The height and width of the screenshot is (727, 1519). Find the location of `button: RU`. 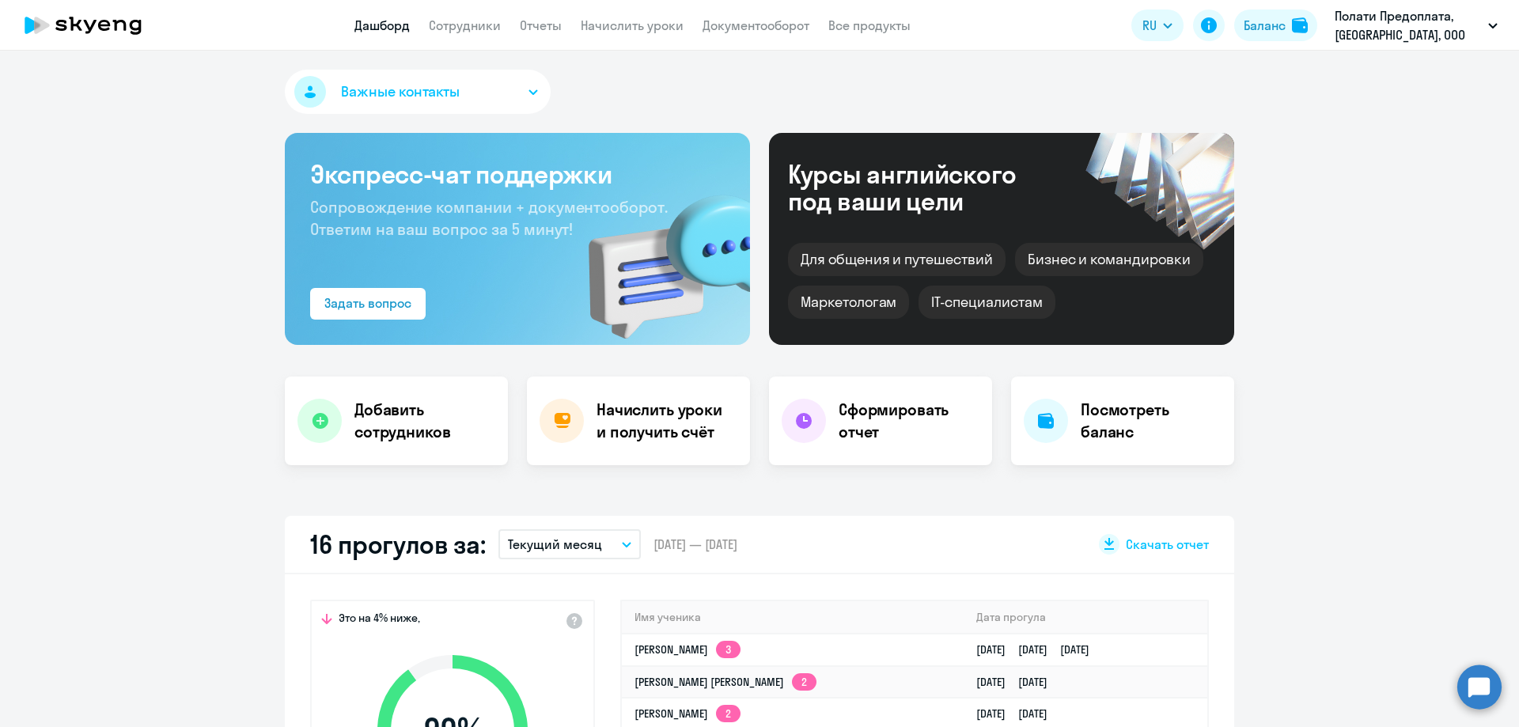

button: RU is located at coordinates (1157, 25).